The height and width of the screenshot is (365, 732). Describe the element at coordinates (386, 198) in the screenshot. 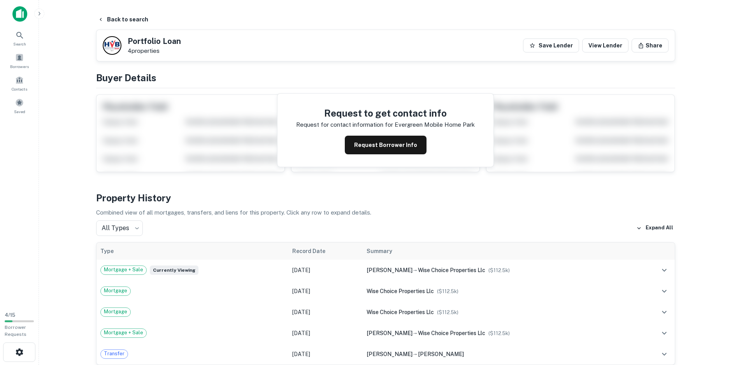

I see `h4: Property History` at that location.